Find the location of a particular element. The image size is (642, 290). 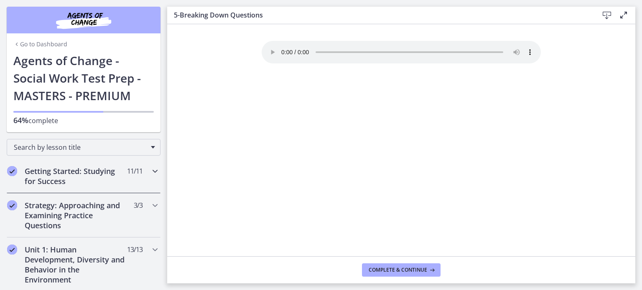

span: Complete & continue is located at coordinates (398, 270).